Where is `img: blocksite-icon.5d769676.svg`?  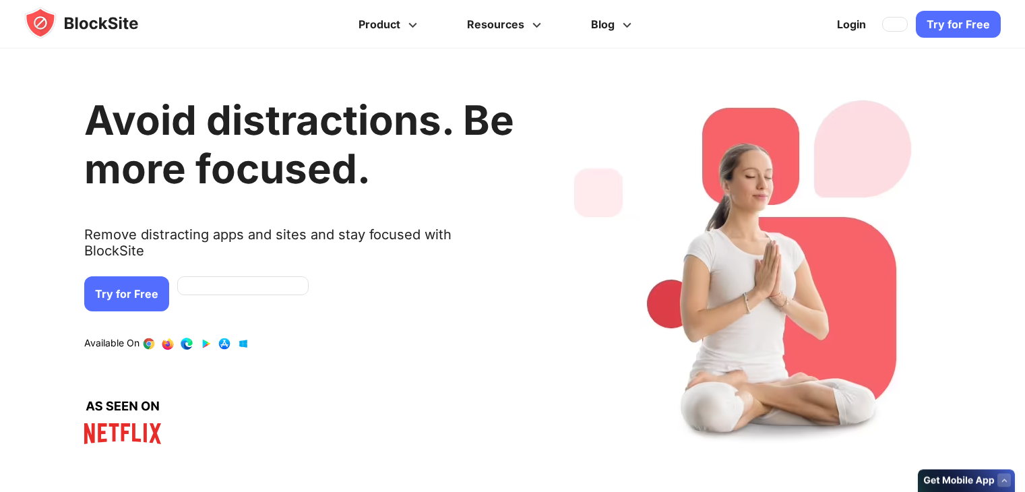
img: blocksite-icon.5d769676.svg is located at coordinates (94, 23).